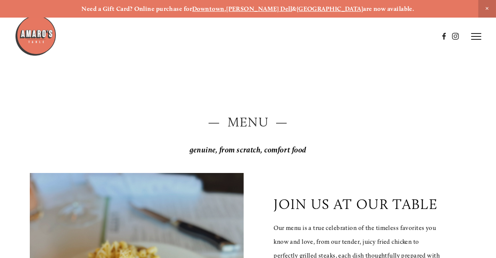 The image size is (496, 258). What do you see at coordinates (248, 150) in the screenshot?
I see `em: genuine, from scratch, comfort food` at bounding box center [248, 150].